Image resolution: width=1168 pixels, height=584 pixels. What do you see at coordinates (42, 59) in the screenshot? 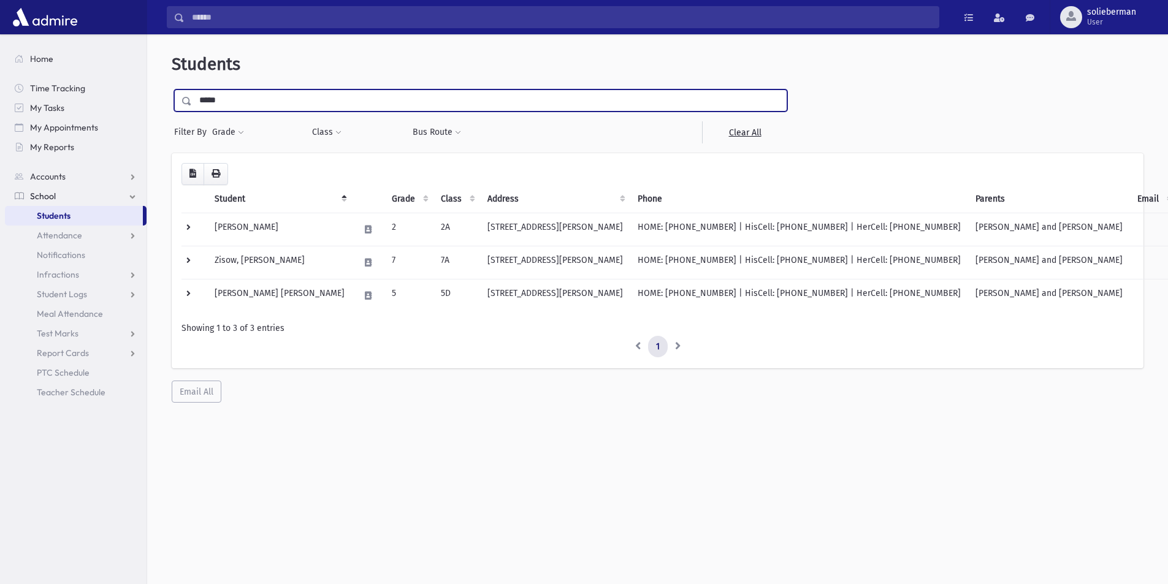
I see `span: Home` at bounding box center [42, 59].